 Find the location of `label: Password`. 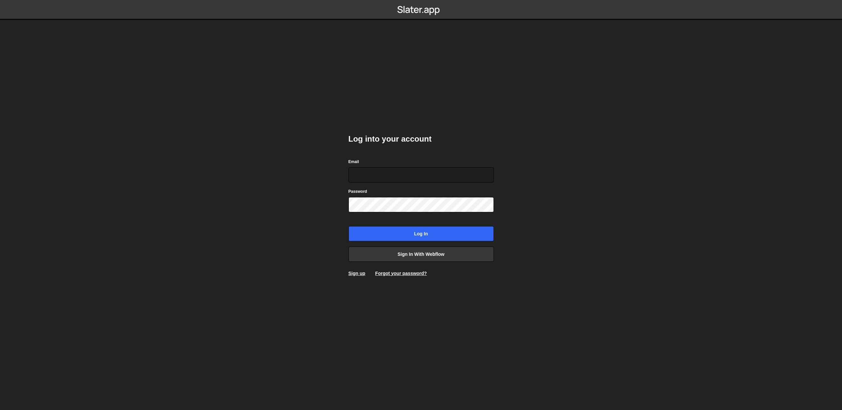

label: Password is located at coordinates (358, 192).